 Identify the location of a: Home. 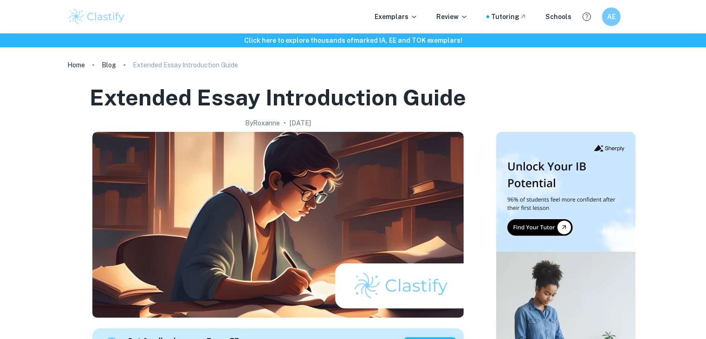
(76, 65).